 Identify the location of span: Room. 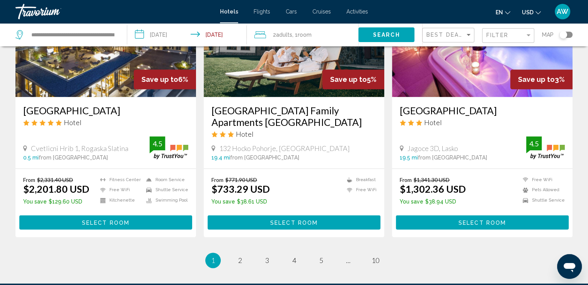
(305, 35).